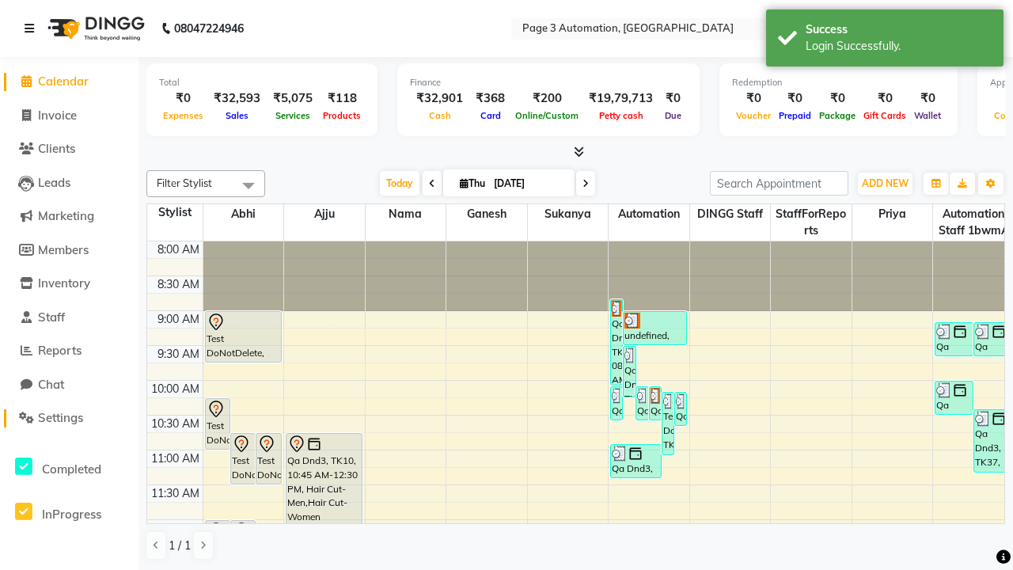 Image resolution: width=1013 pixels, height=570 pixels. Describe the element at coordinates (753, 116) in the screenshot. I see `span: Voucher` at that location.